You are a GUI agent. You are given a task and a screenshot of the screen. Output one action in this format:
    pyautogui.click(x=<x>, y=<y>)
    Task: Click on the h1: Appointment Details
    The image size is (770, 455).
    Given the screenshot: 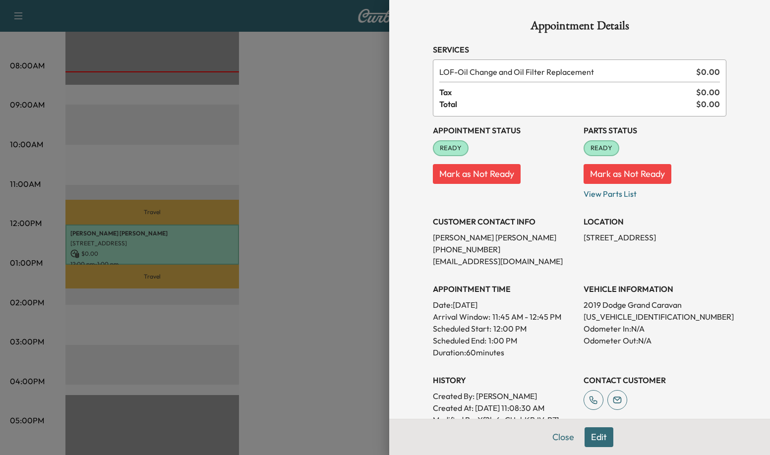 What is the action you would take?
    pyautogui.click(x=580, y=28)
    